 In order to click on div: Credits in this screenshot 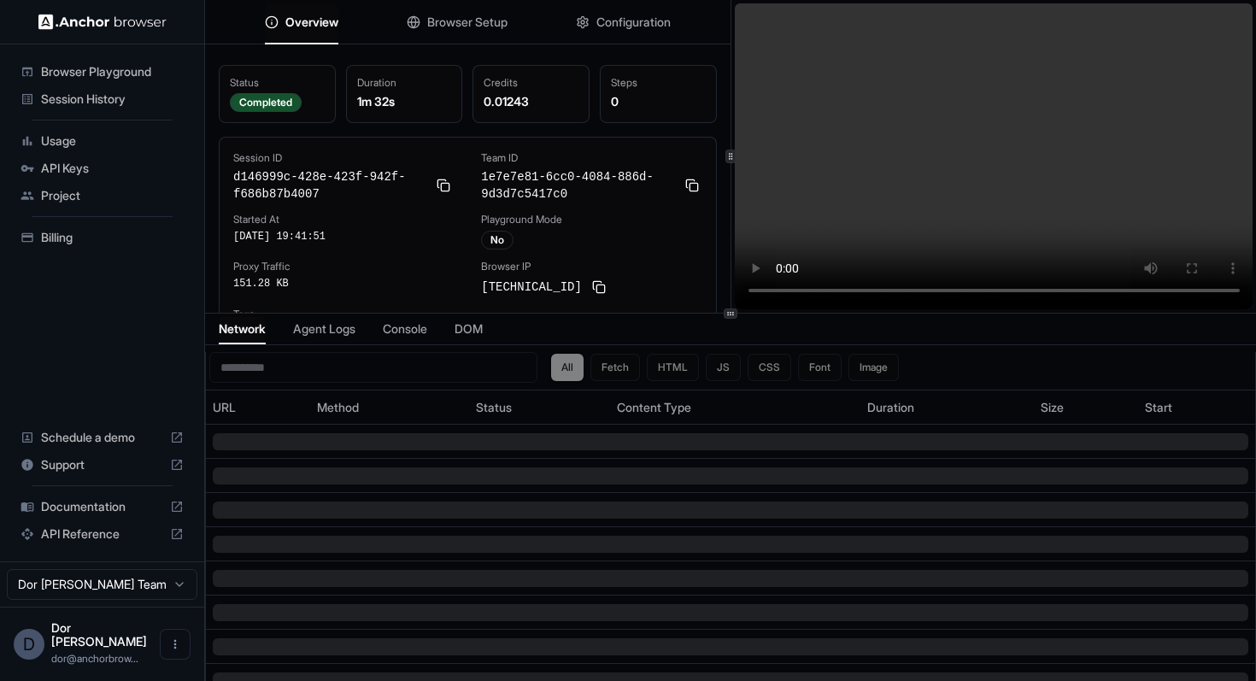, I will do `click(531, 83)`.